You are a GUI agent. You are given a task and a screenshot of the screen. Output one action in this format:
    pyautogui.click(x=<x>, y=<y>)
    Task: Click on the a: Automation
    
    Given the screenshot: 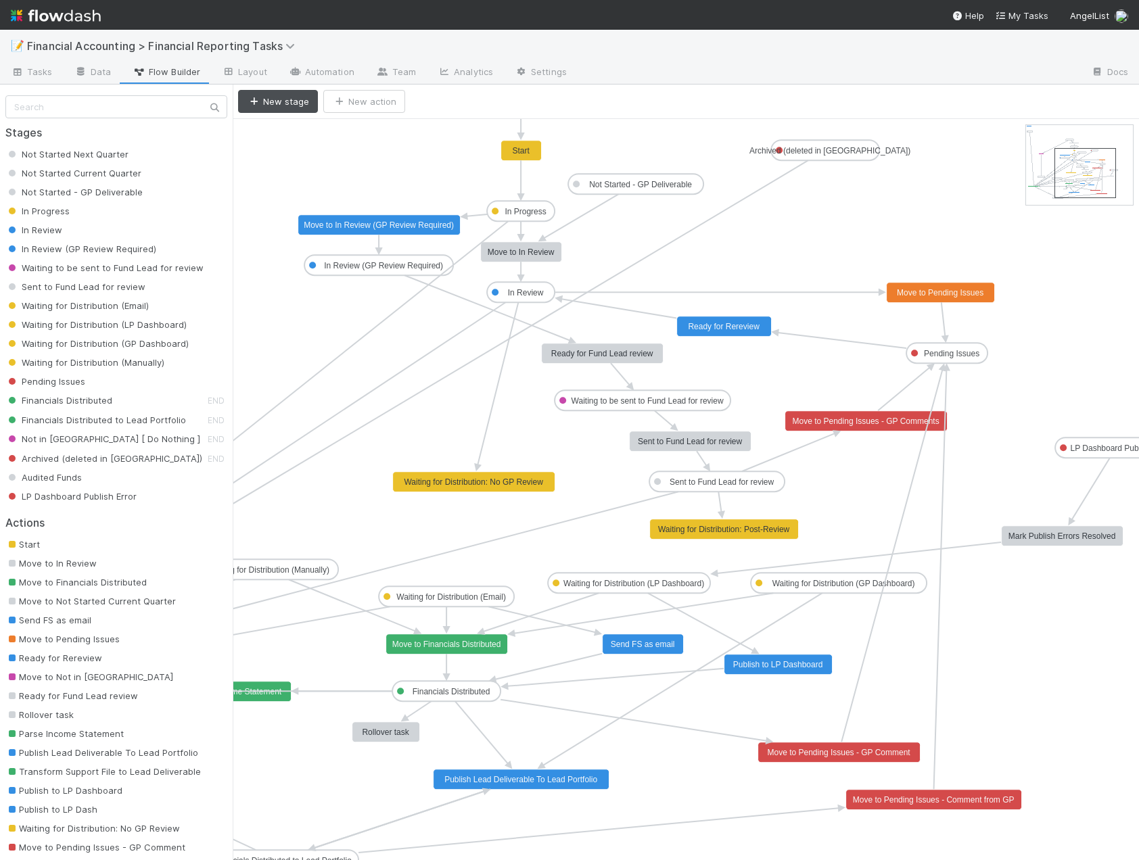 What is the action you would take?
    pyautogui.click(x=321, y=73)
    